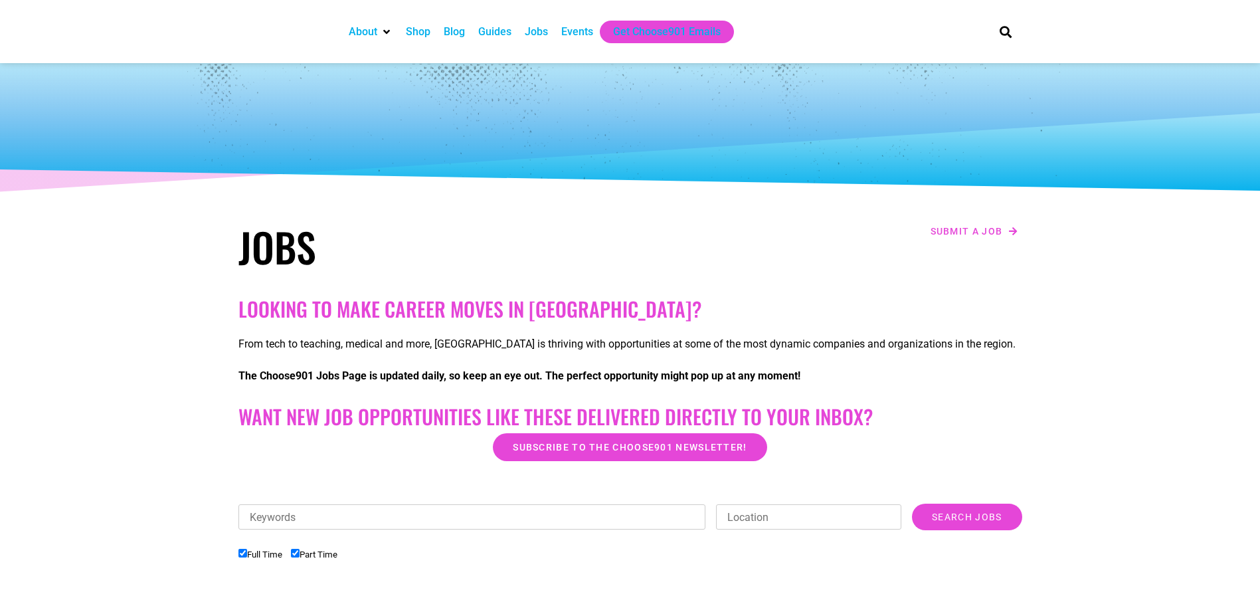  What do you see at coordinates (536, 32) in the screenshot?
I see `a: Jobs` at bounding box center [536, 32].